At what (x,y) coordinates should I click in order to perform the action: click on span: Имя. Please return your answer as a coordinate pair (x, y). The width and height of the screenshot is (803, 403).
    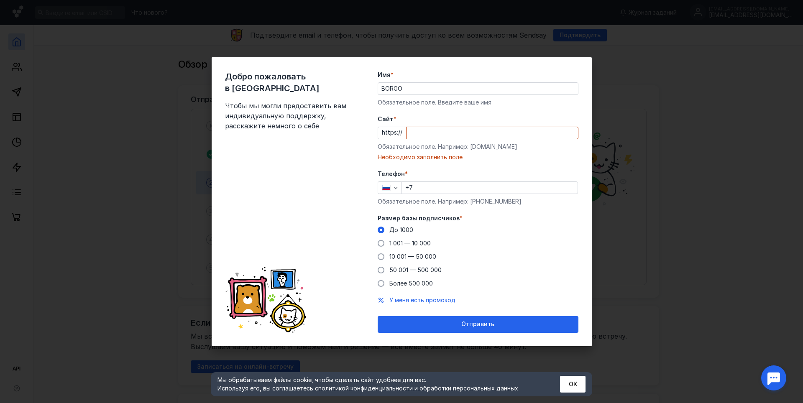
    Looking at the image, I should click on (384, 75).